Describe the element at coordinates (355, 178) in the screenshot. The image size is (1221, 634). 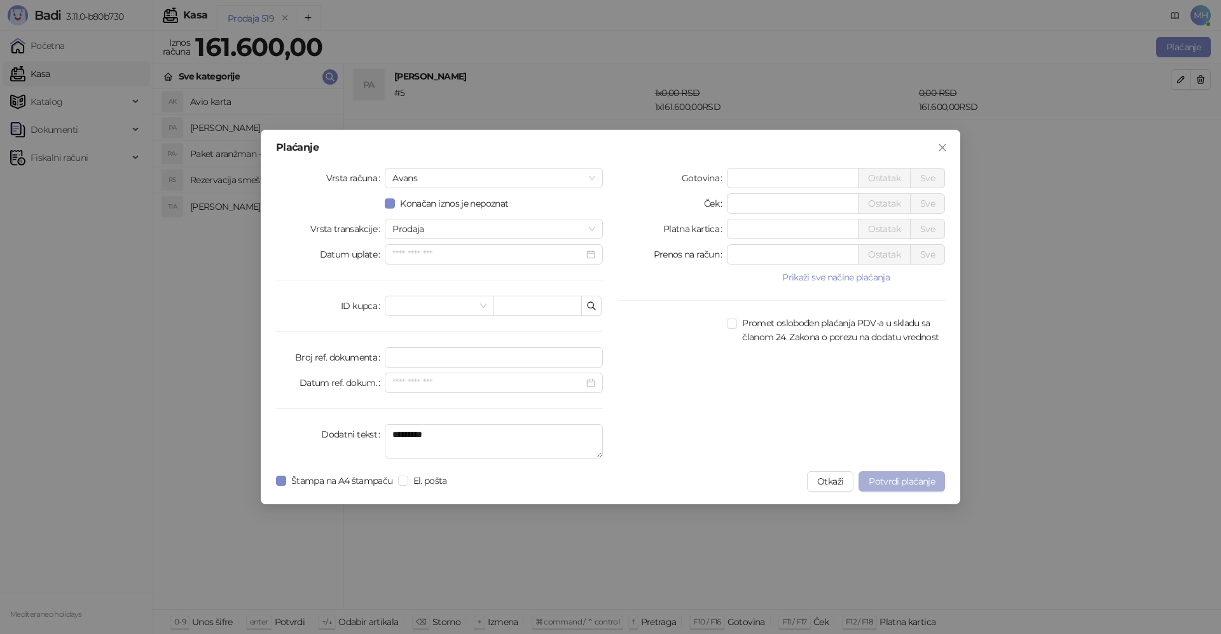
I see `label: Vrsta računa` at that location.